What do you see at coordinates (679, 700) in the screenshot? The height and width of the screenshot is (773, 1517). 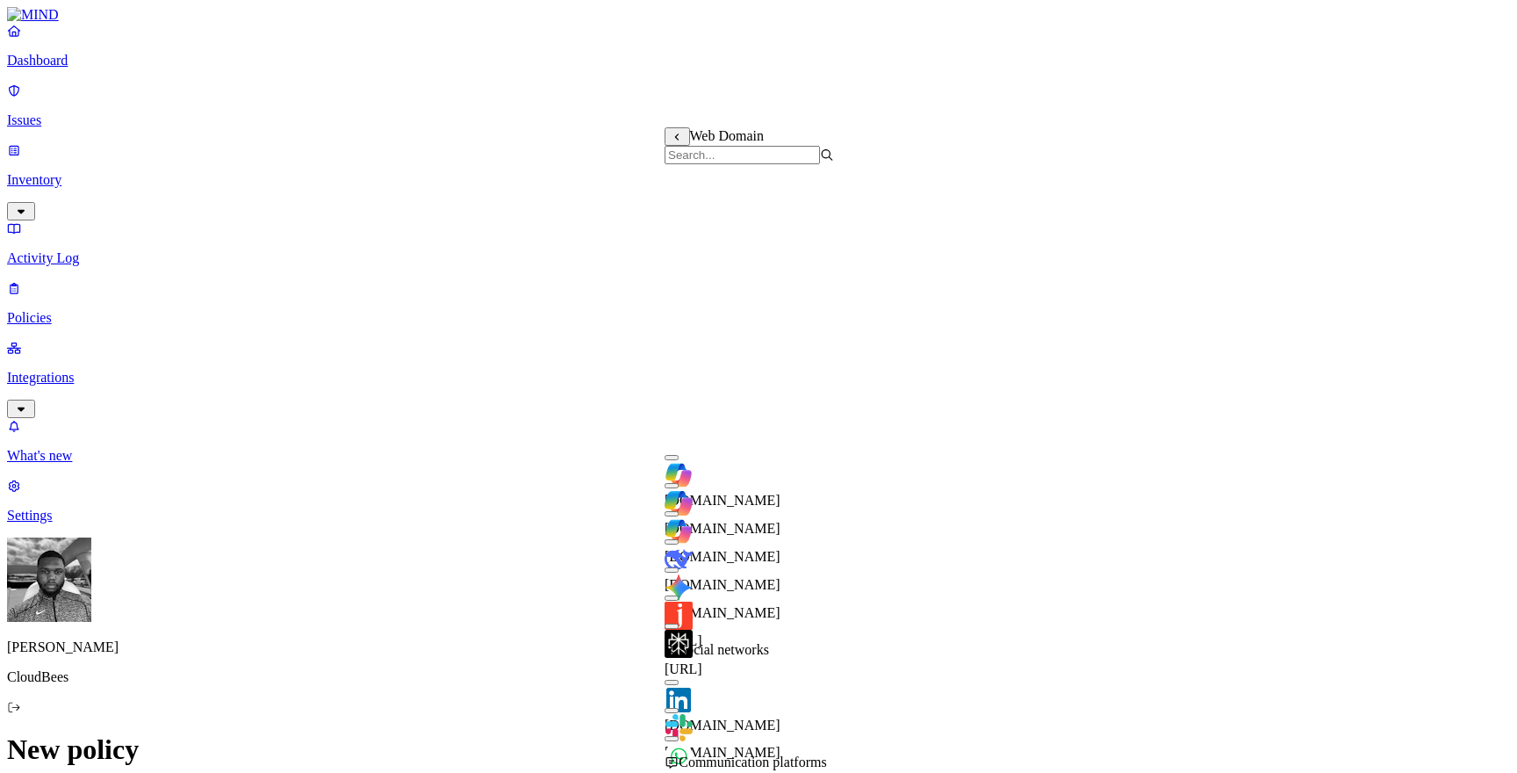 I see `img: linkedin.com favicon` at bounding box center [679, 700].